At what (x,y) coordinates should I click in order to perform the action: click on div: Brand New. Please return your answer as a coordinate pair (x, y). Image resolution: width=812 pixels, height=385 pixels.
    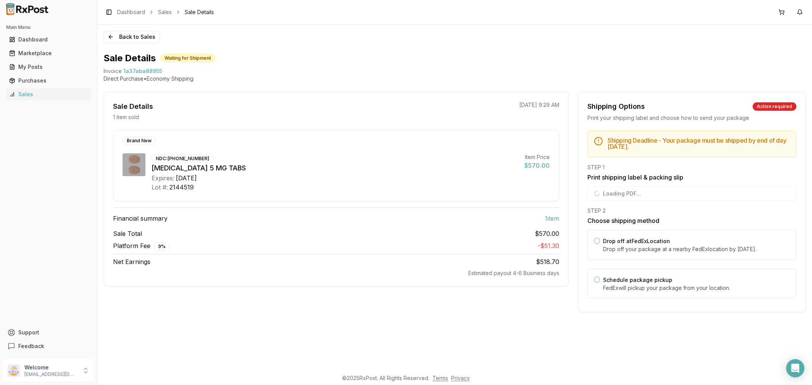
    Looking at the image, I should click on (139, 141).